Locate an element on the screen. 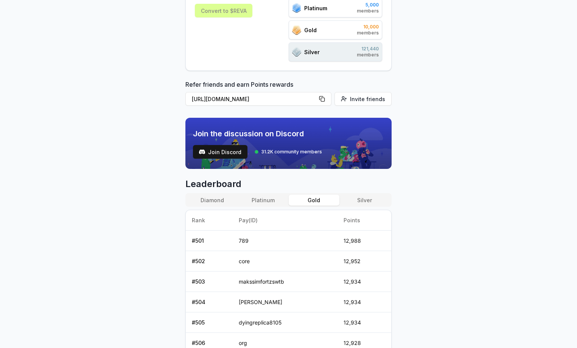 This screenshot has height=348, width=577. td: # 503 is located at coordinates (209, 282).